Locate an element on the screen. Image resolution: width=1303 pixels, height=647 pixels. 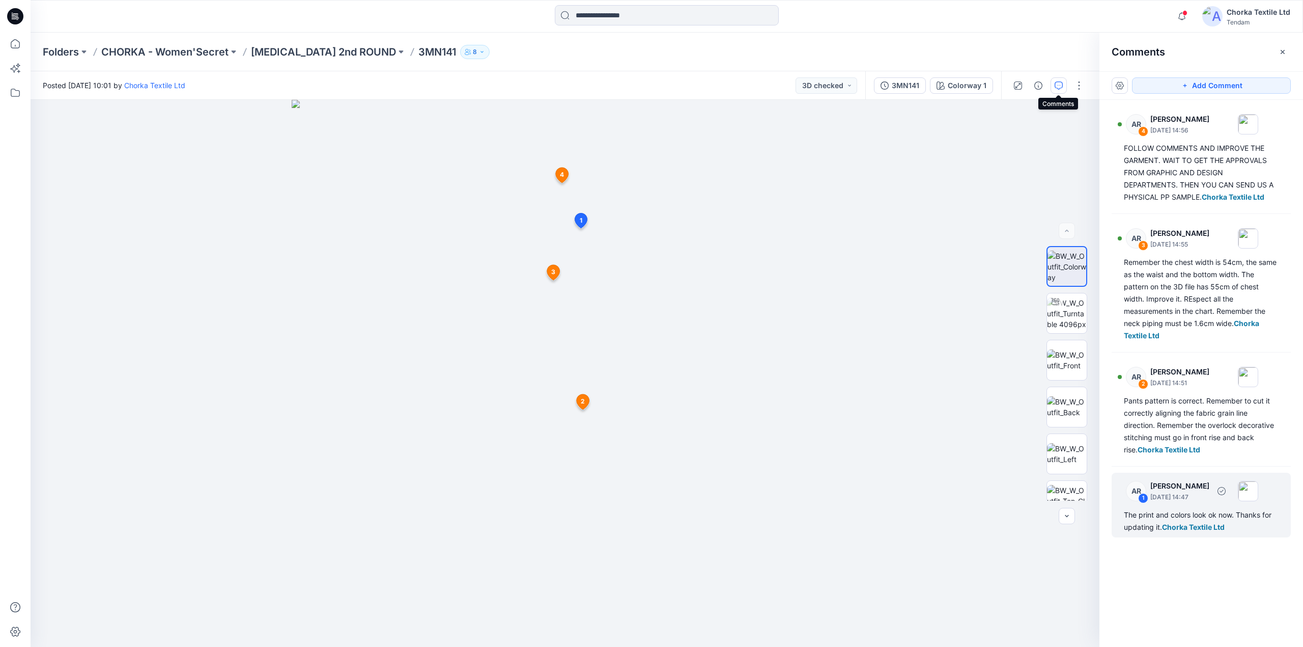
p: Folders is located at coordinates (61, 52).